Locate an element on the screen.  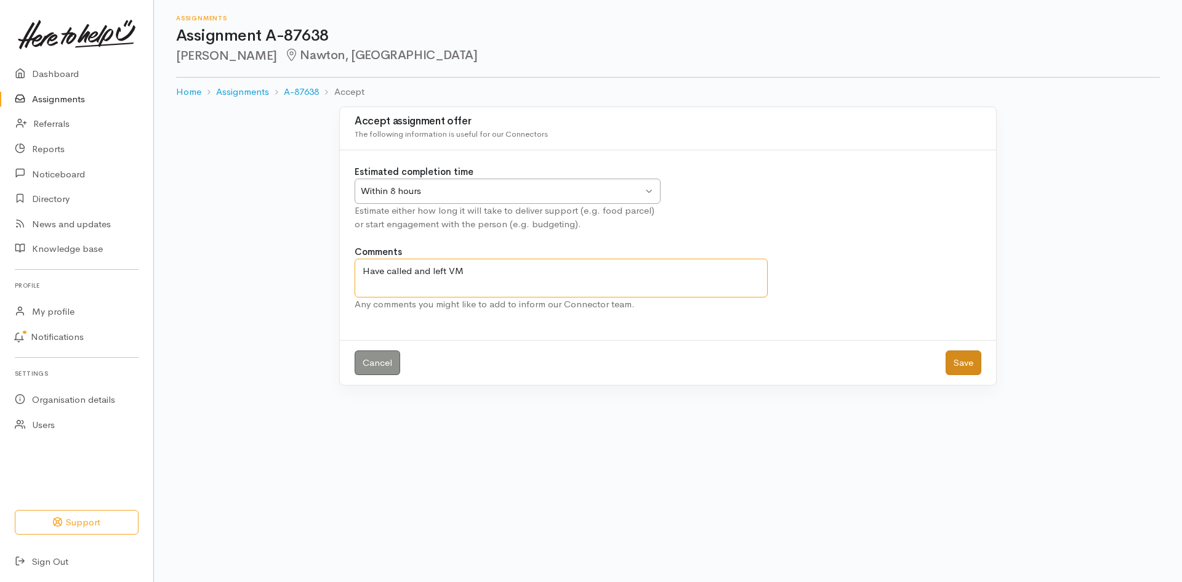
label: Estimated completion time is located at coordinates (414, 172).